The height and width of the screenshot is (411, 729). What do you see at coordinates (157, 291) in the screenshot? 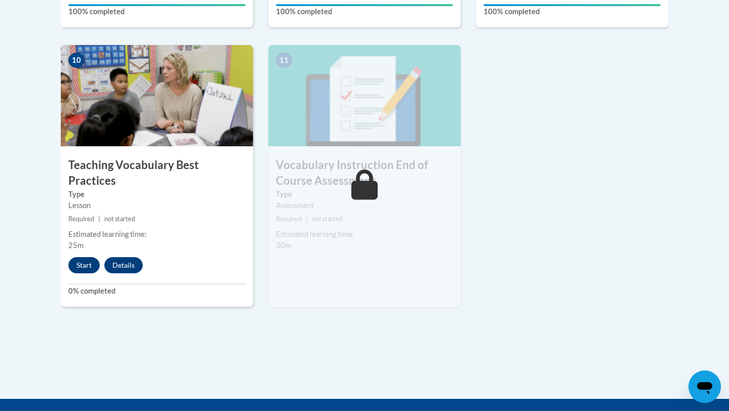
I see `label: 0% completed` at bounding box center [157, 291].